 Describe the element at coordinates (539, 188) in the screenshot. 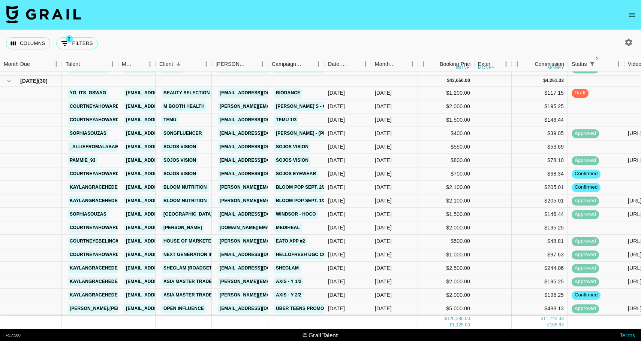

I see `div: $205.01` at that location.